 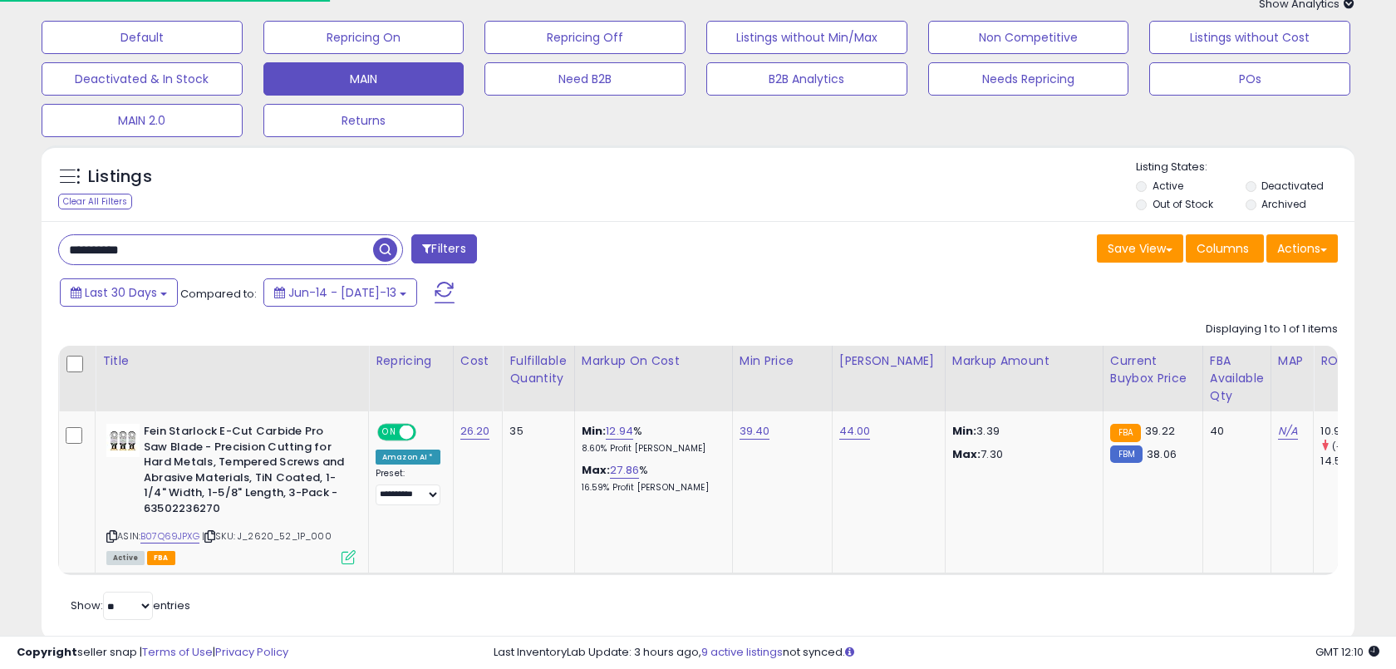 What do you see at coordinates (120, 177) in the screenshot?
I see `h5: Listings` at bounding box center [120, 177].